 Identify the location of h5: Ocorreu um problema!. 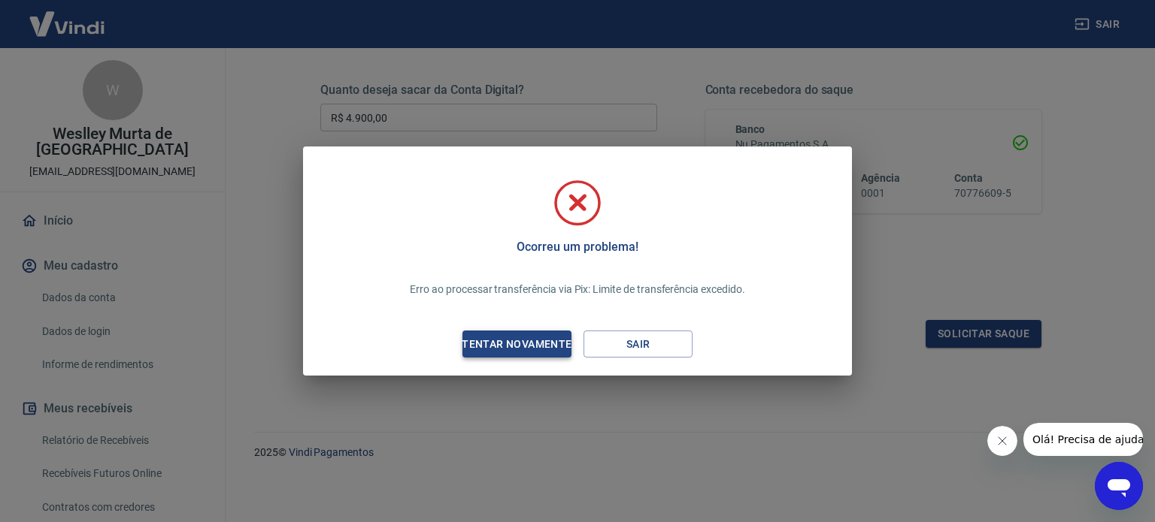
(577, 247).